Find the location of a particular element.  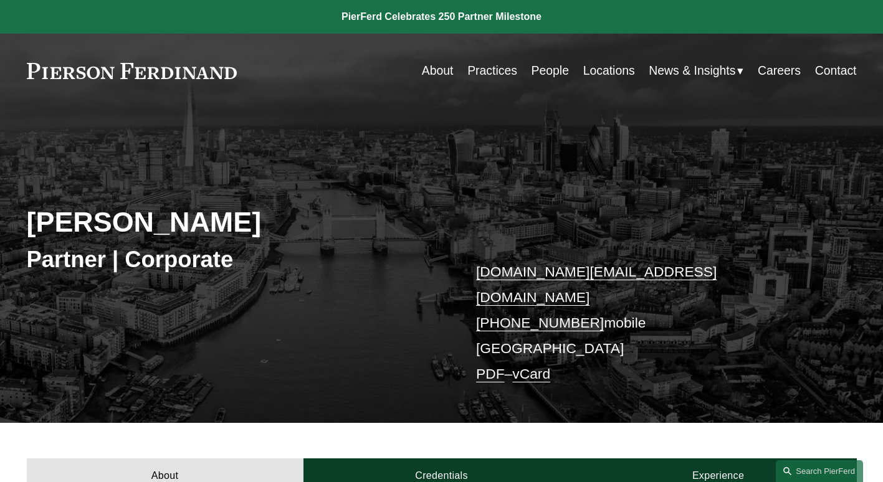

span: News & Insights is located at coordinates (692, 70).